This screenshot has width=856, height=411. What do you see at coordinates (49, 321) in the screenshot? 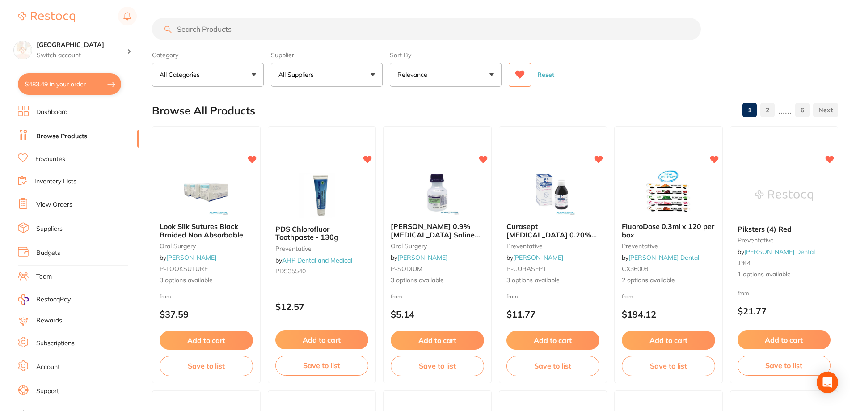
I see `a: Rewards` at bounding box center [49, 321].